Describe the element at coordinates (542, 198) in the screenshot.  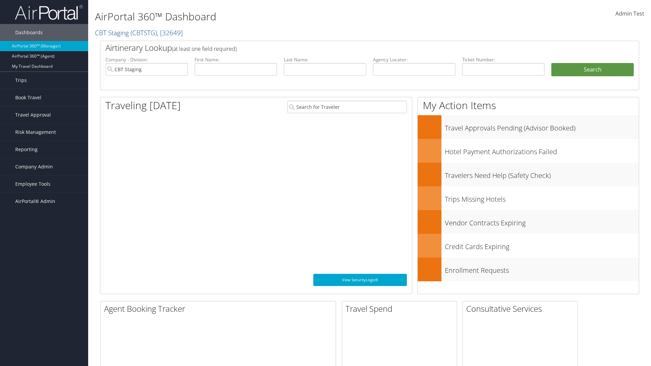
I see `h3: Trips Missing Hotels` at that location.